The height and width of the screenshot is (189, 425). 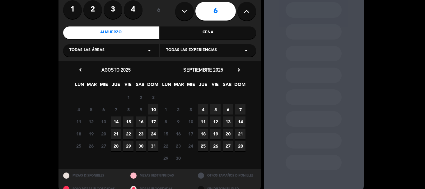 What do you see at coordinates (227, 175) in the screenshot?
I see `div: OTROS TAMAÑOS DIPONIBLES` at bounding box center [227, 175].